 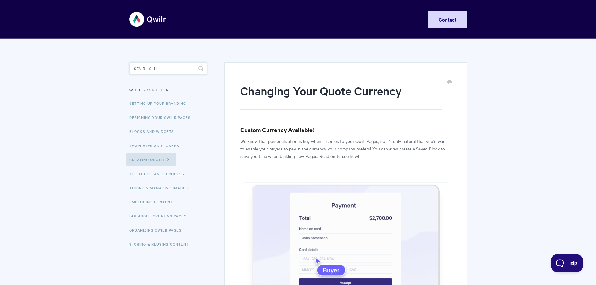 What do you see at coordinates (161, 188) in the screenshot?
I see `a: Adding & Managing Images` at bounding box center [161, 188].